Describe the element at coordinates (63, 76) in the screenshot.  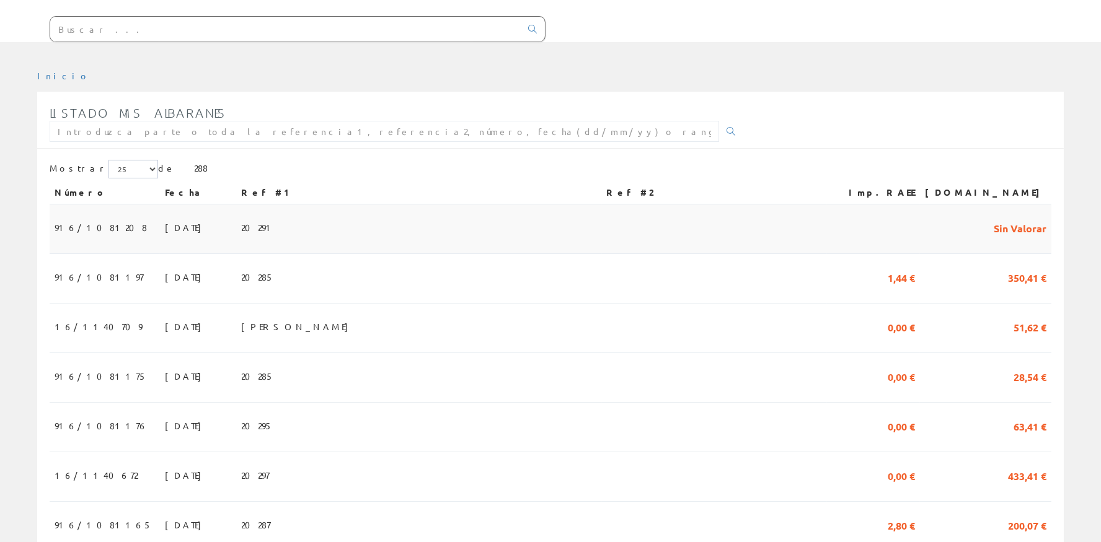
I see `a: Inicio` at that location.